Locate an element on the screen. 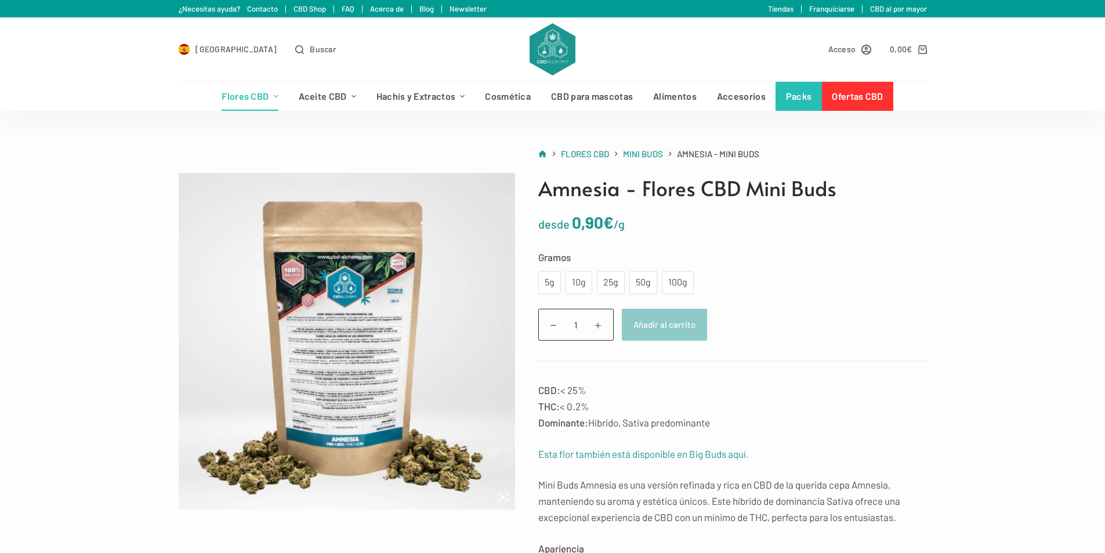 This screenshot has width=1105, height=553. a: Select Country is located at coordinates (228, 49).